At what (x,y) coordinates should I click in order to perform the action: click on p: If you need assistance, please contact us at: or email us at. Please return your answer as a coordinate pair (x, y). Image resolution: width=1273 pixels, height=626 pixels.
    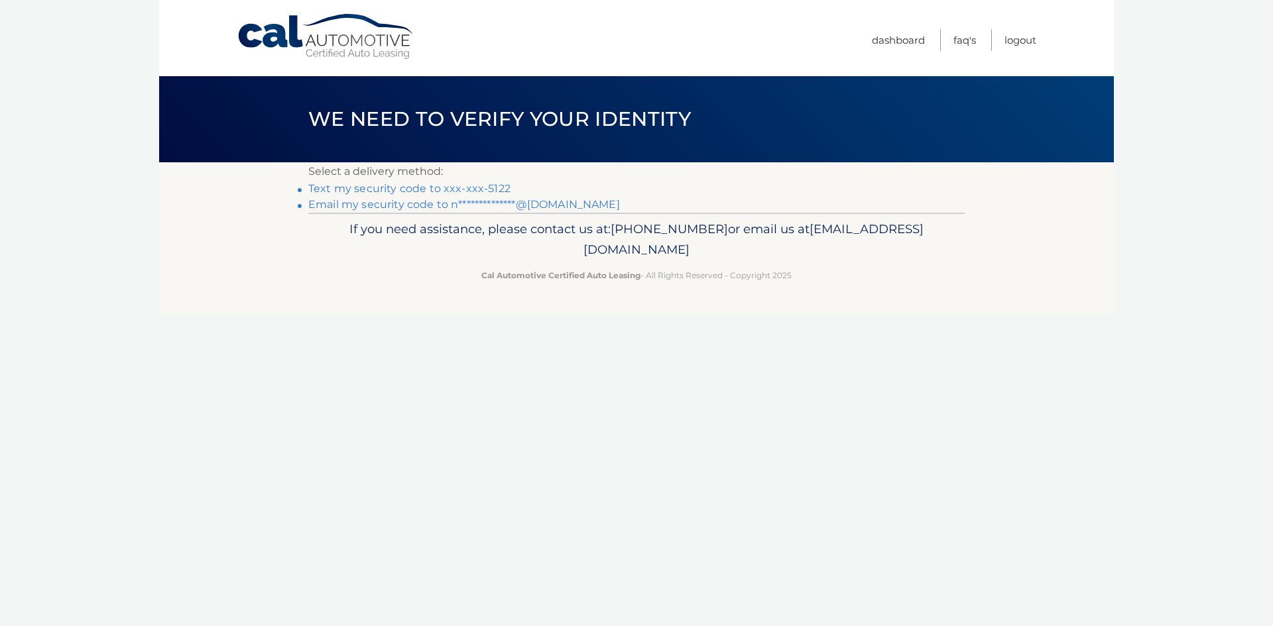
    Looking at the image, I should click on (636, 240).